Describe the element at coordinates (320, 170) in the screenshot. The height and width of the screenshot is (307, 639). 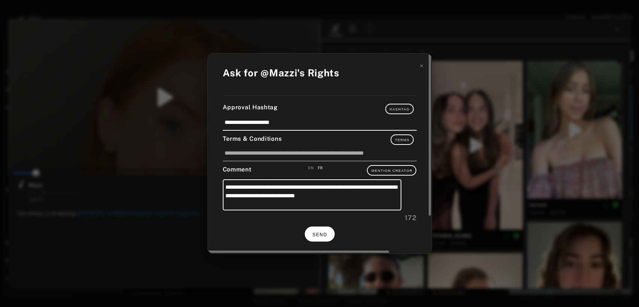
I see `div: Comment` at that location.